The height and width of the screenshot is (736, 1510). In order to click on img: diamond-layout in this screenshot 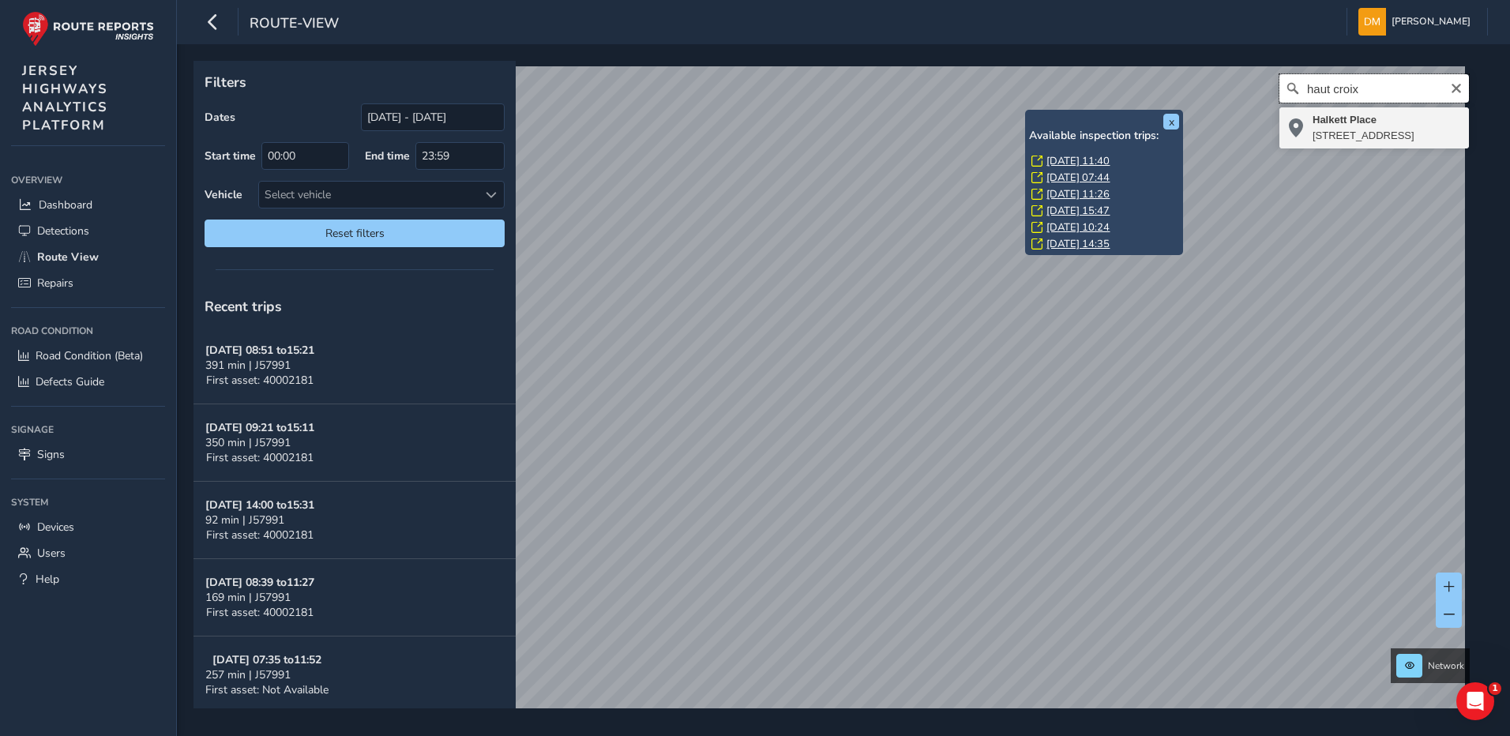, I will do `click(1372, 21)`.